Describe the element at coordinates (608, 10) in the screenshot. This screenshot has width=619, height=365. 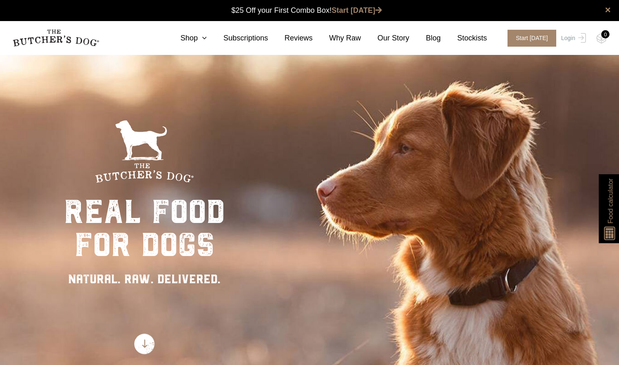
I see `a: close` at that location.